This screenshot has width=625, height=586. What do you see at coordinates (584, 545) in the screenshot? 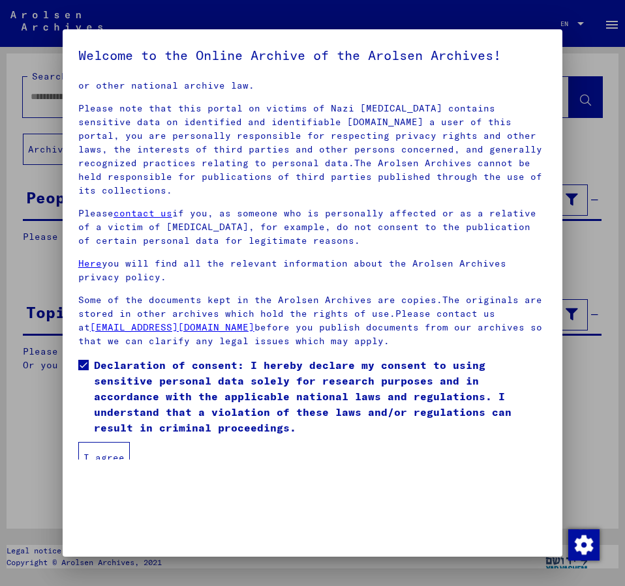
I see `img: Change consent` at bounding box center [584, 545].